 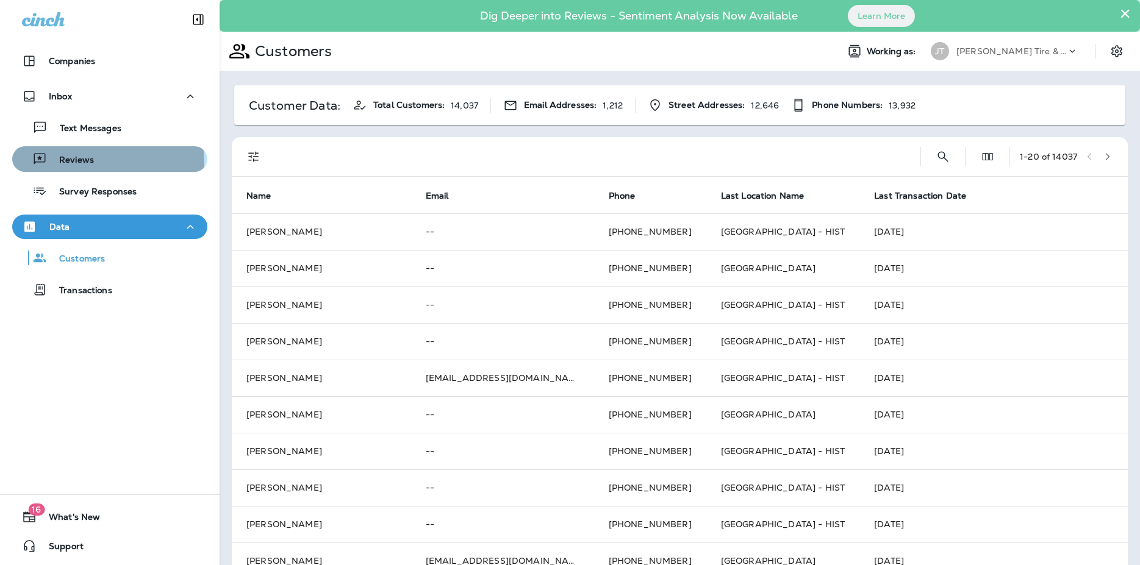 What do you see at coordinates (110, 227) in the screenshot?
I see `button: Data` at bounding box center [110, 227].